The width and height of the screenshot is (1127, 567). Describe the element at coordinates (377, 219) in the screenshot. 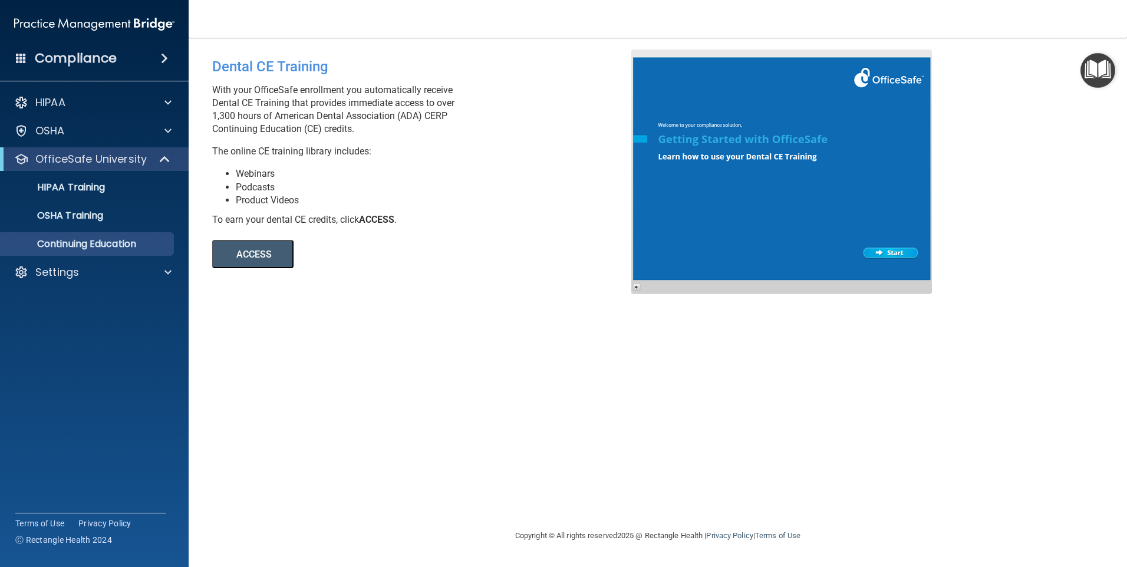

I see `b: ACCESS` at that location.